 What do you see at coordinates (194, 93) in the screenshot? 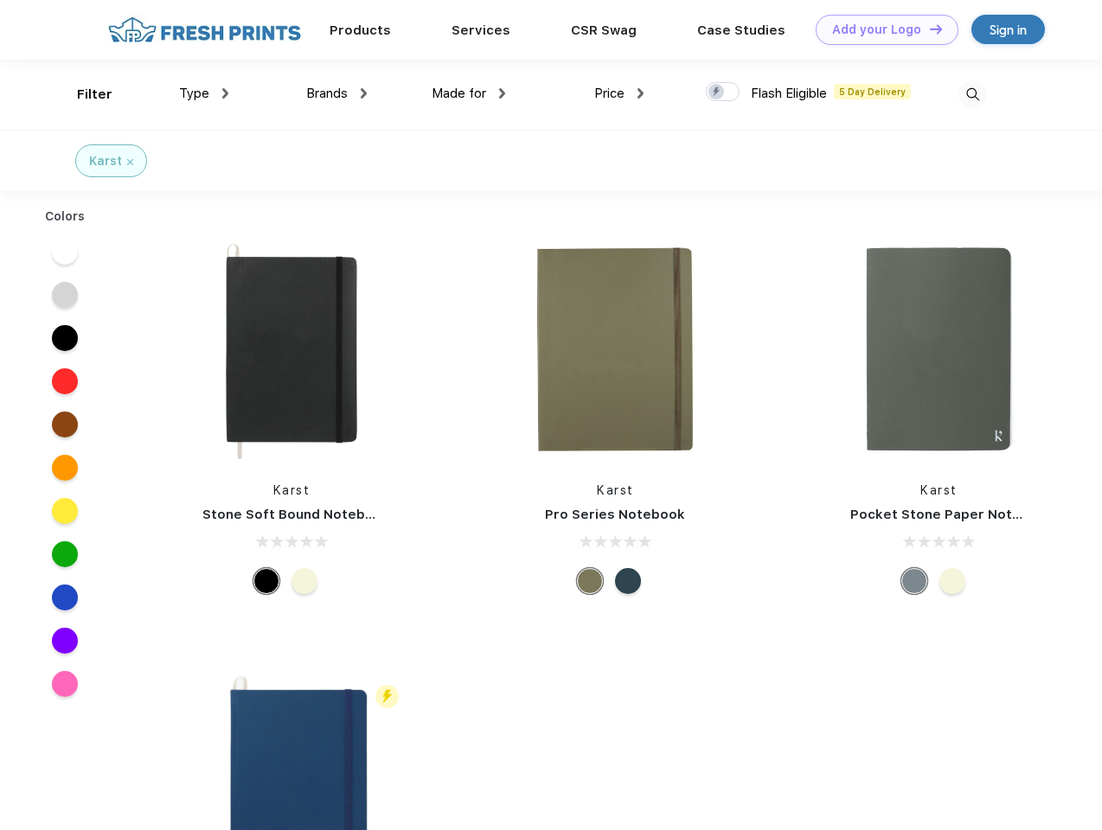
I see `span: Type` at bounding box center [194, 93].